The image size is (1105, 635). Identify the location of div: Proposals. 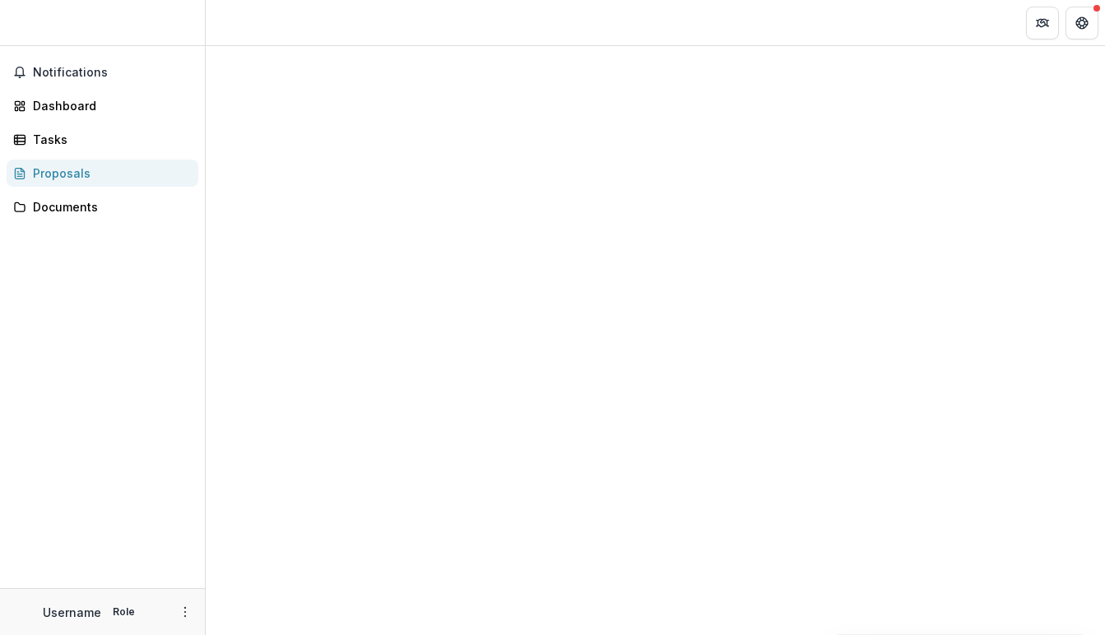
(109, 173).